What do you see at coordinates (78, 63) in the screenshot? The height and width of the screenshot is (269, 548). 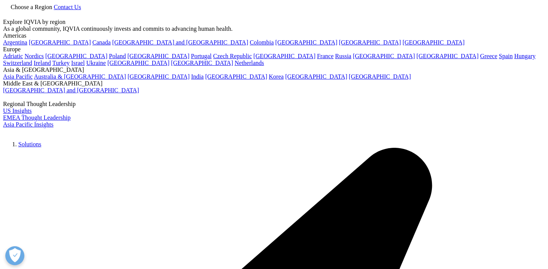 I see `a: Israel` at bounding box center [78, 63].